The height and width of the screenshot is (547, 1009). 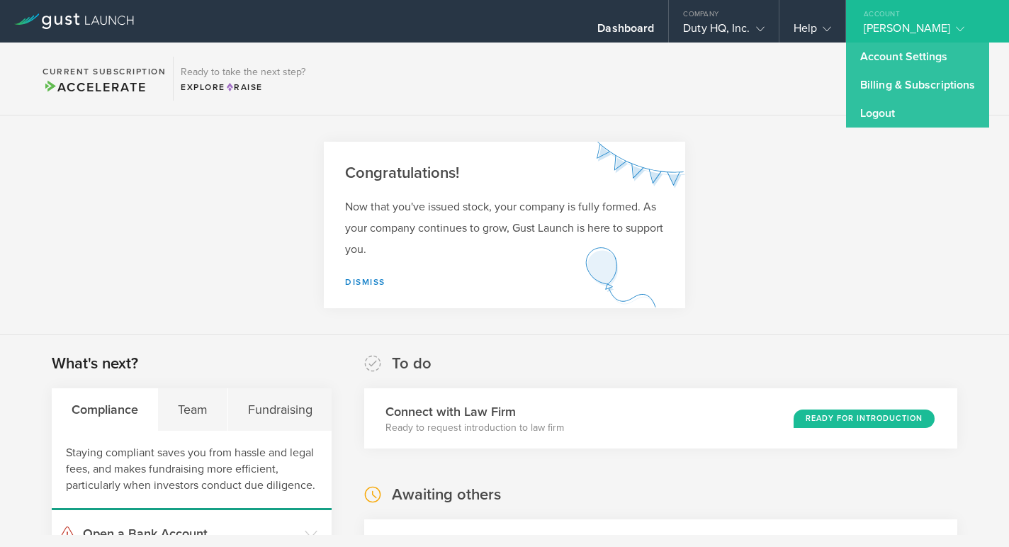 I want to click on div: Connect with Law FirmReady to request introduction to law firmReady for Introduction, so click(x=660, y=418).